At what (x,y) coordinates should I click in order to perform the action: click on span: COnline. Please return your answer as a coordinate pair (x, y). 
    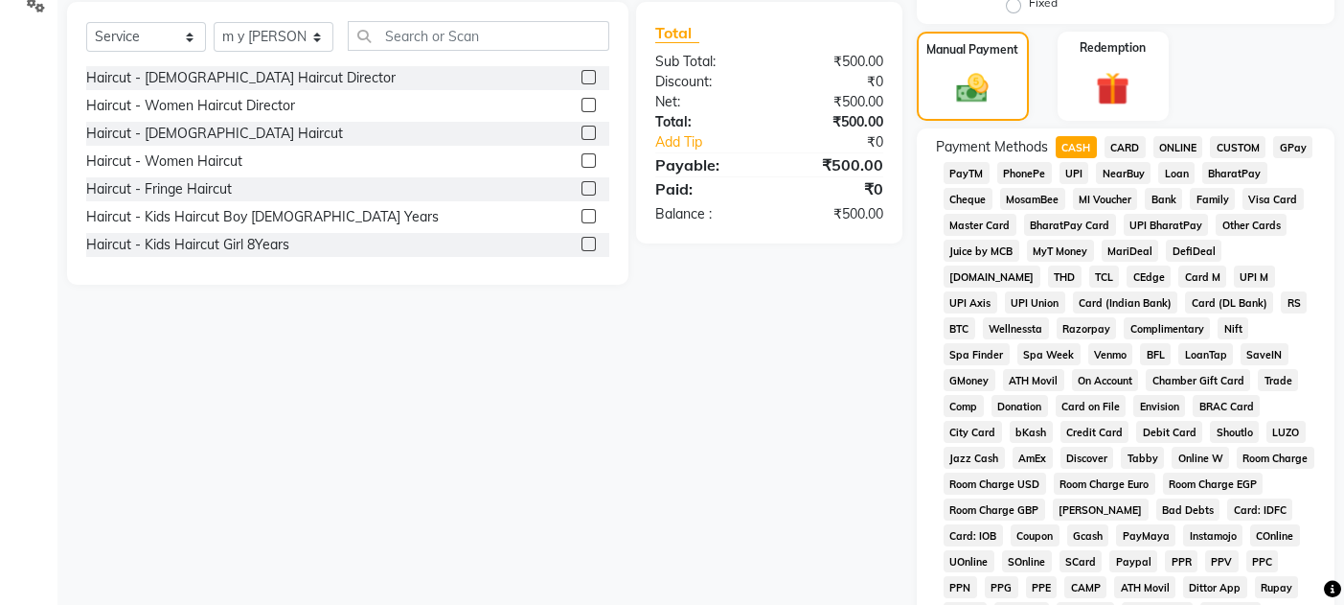
    Looking at the image, I should click on (1275, 535).